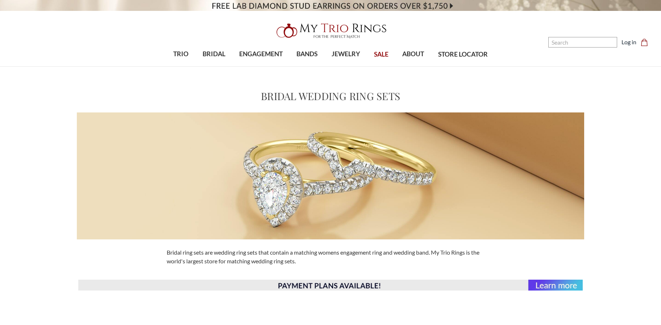  Describe the element at coordinates (647, 42) in the screenshot. I see `a: Cart with 0 items` at that location.